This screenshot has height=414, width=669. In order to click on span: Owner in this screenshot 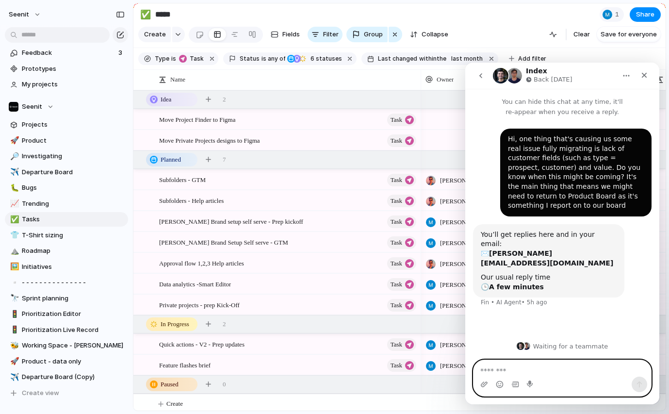, I will do `click(445, 80)`.